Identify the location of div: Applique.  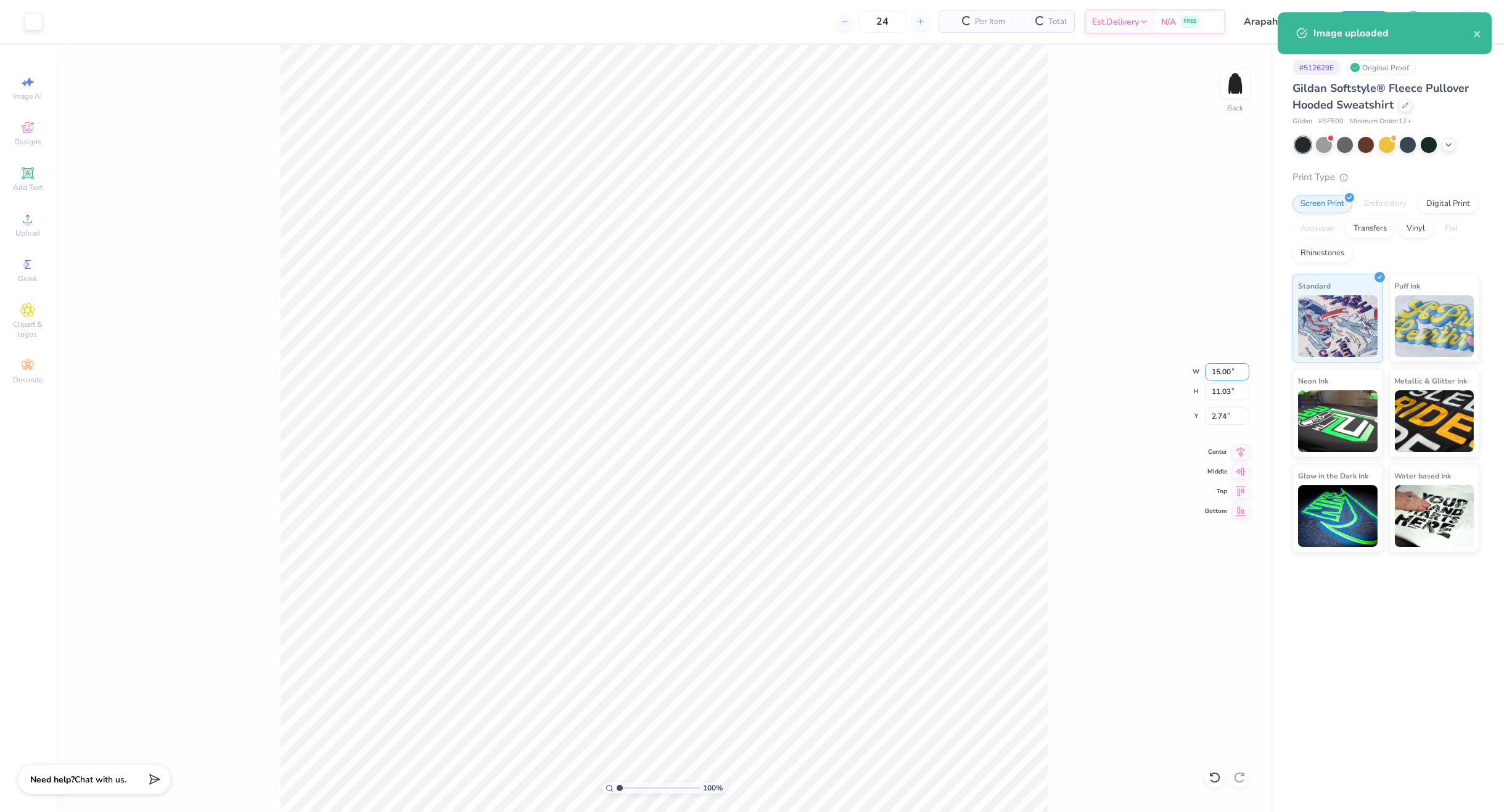
(1318, 228).